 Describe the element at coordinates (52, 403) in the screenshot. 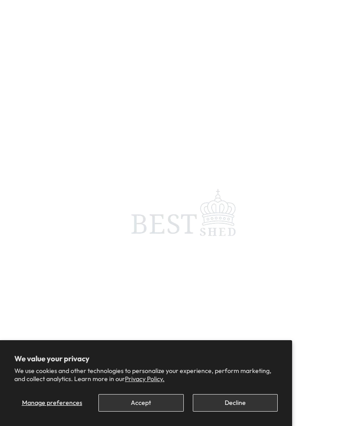

I see `button: Manage preferences` at that location.